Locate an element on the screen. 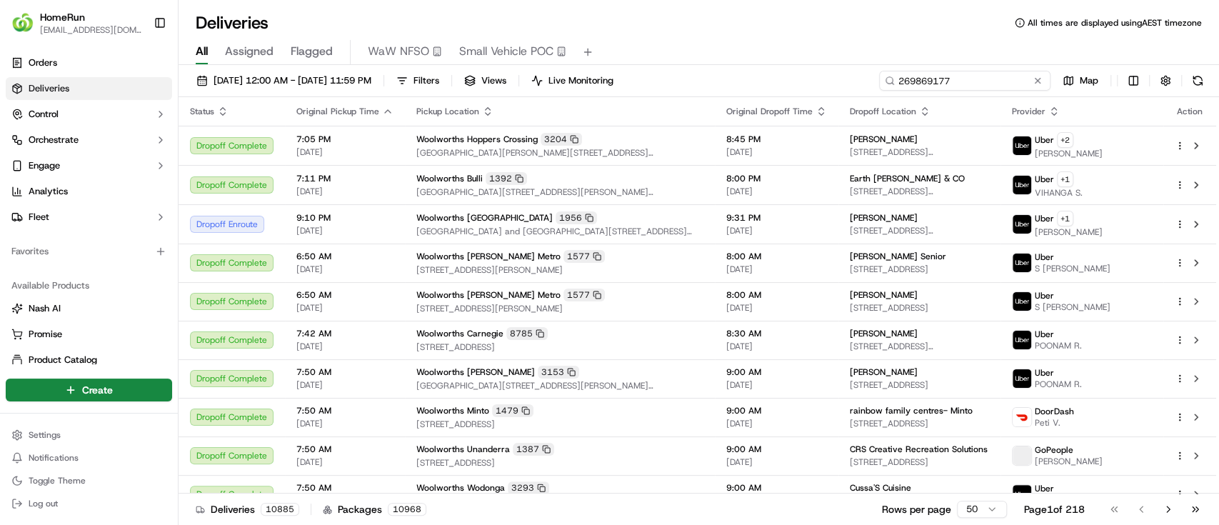  button: Orchestrate is located at coordinates (89, 140).